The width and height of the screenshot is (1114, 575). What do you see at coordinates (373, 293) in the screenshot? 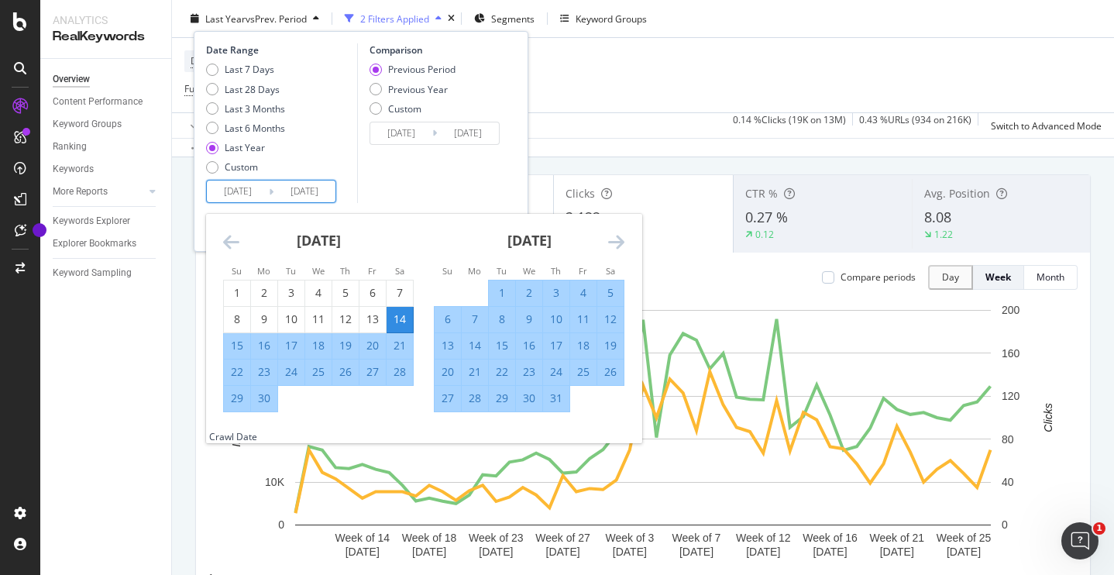
I see `td: Choose Friday, September 6, 2024 as your check-in date. It’s available.` at bounding box center [373, 293].